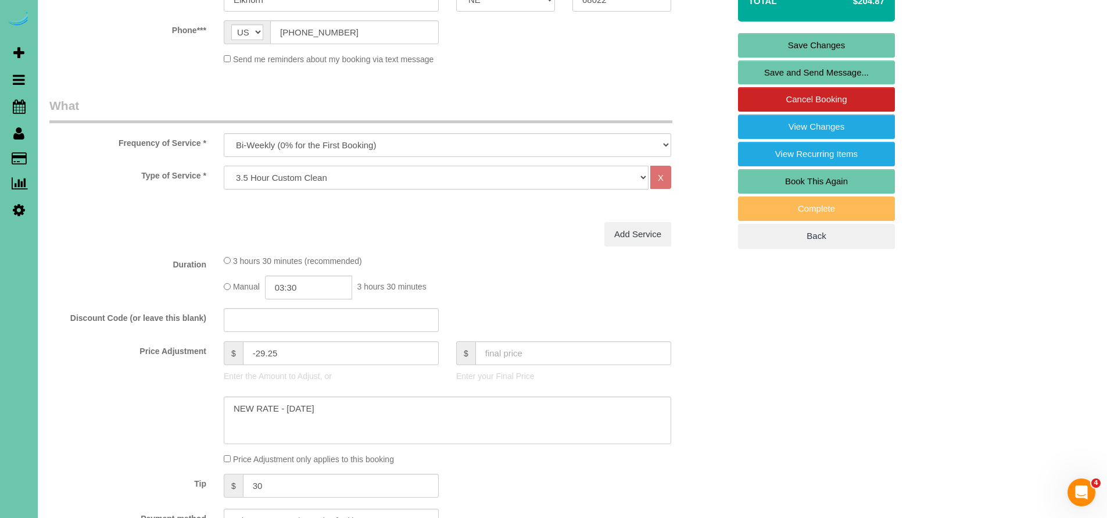 This screenshot has width=1107, height=518. What do you see at coordinates (817, 154) in the screenshot?
I see `a: View Recurring Items` at bounding box center [817, 154].